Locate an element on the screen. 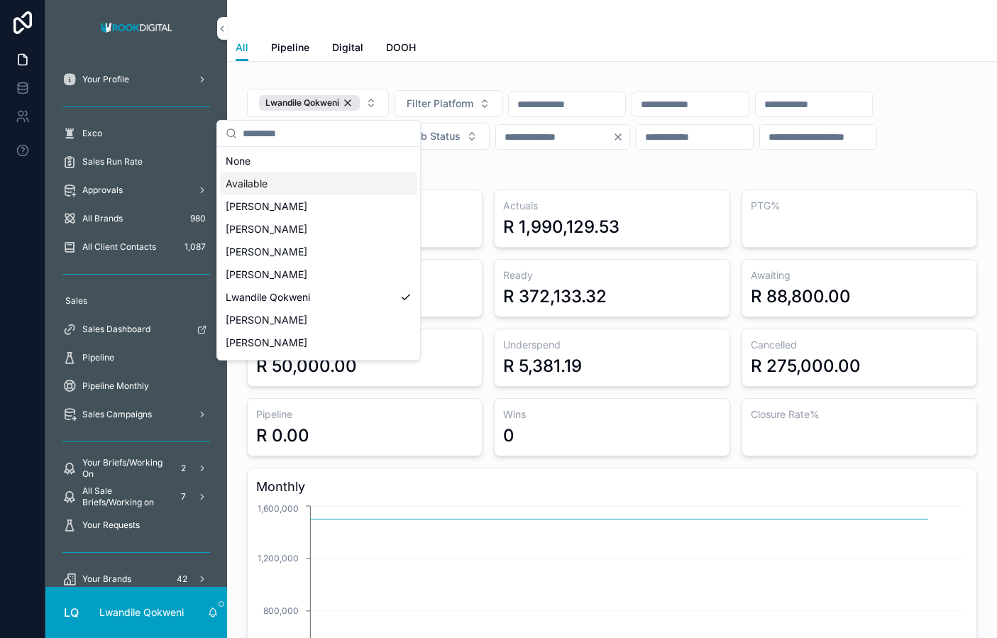  h3: Closure Rate% is located at coordinates (859, 414).